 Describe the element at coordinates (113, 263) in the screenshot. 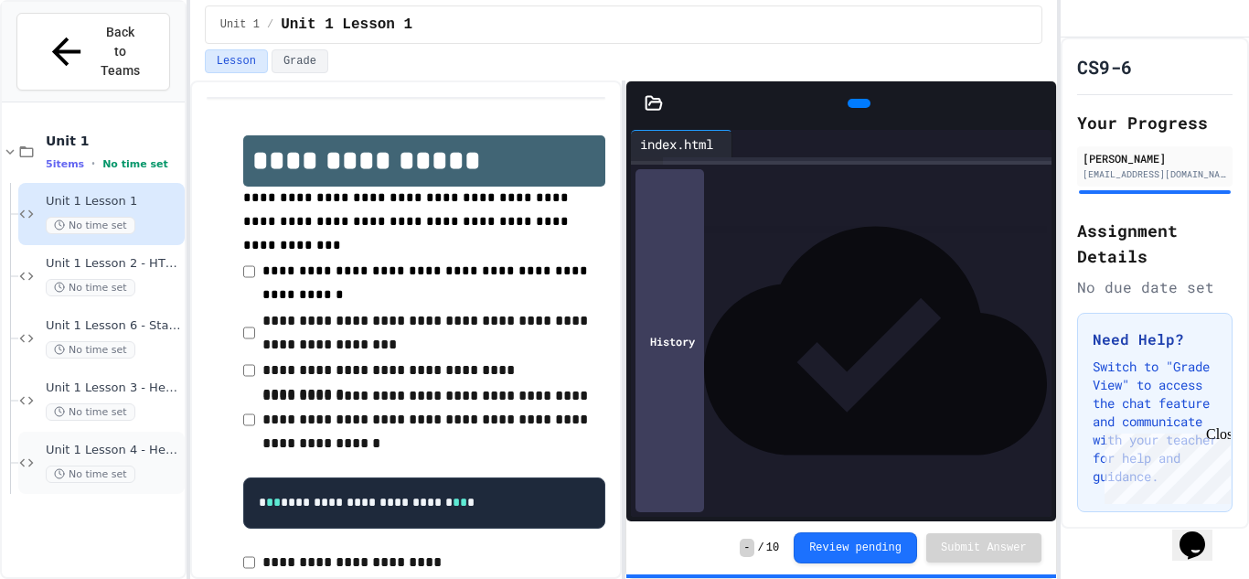

I see `span: Unit 1 Lesson 2 - HTML Doc Setup` at that location.